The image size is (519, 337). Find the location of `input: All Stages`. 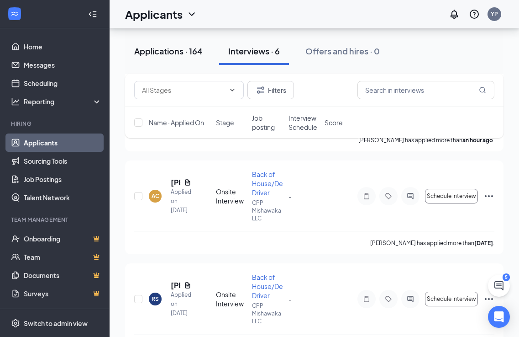

input: All Stages is located at coordinates (184, 90).